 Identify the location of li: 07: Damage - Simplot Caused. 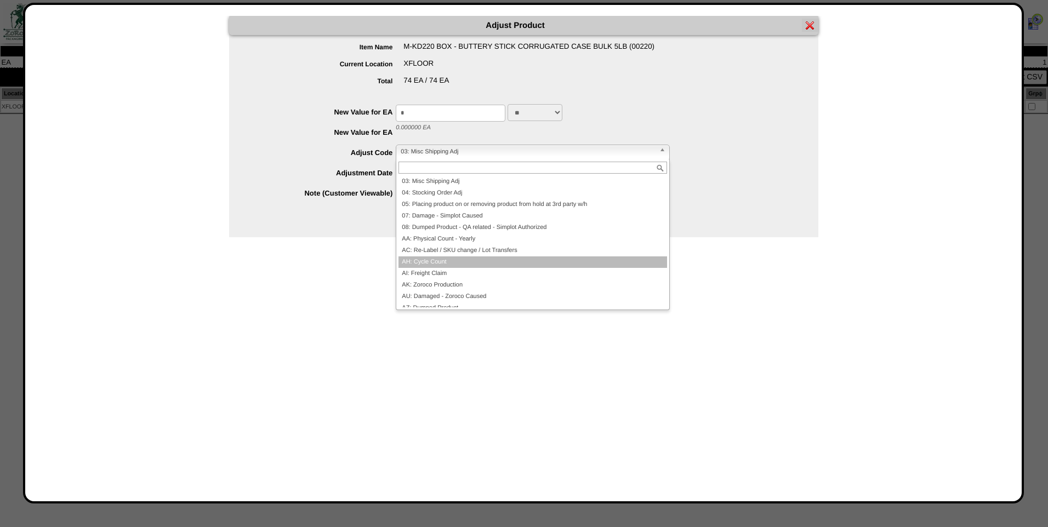
(533, 216).